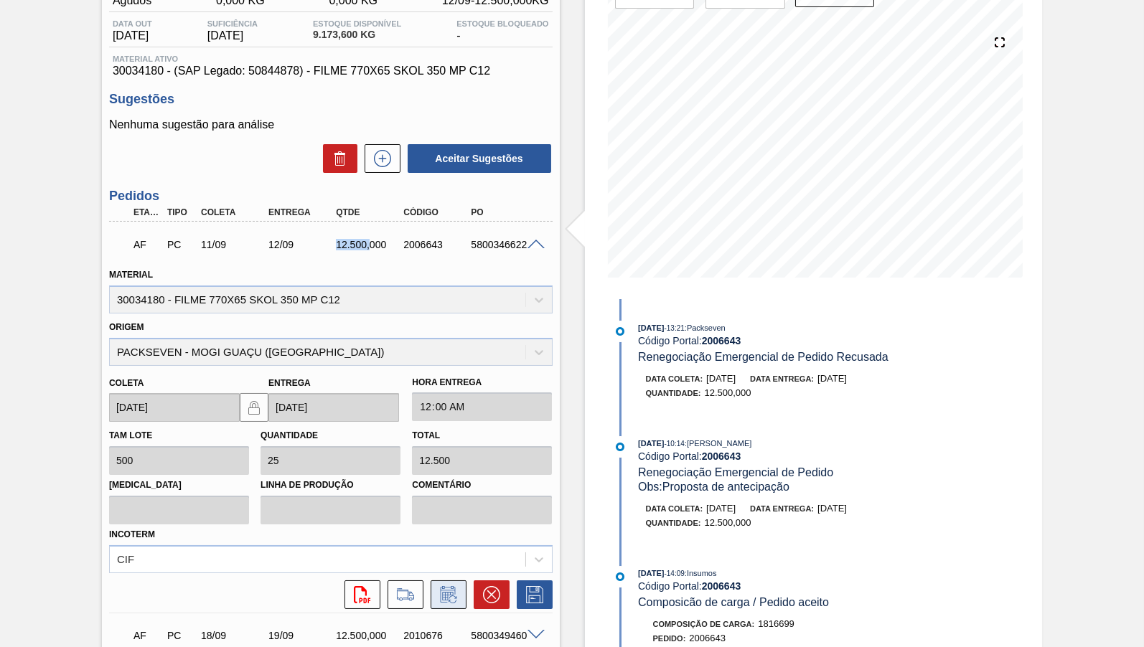  Describe the element at coordinates (476, 159) in the screenshot. I see `div: Aceitar Sugestões` at that location.